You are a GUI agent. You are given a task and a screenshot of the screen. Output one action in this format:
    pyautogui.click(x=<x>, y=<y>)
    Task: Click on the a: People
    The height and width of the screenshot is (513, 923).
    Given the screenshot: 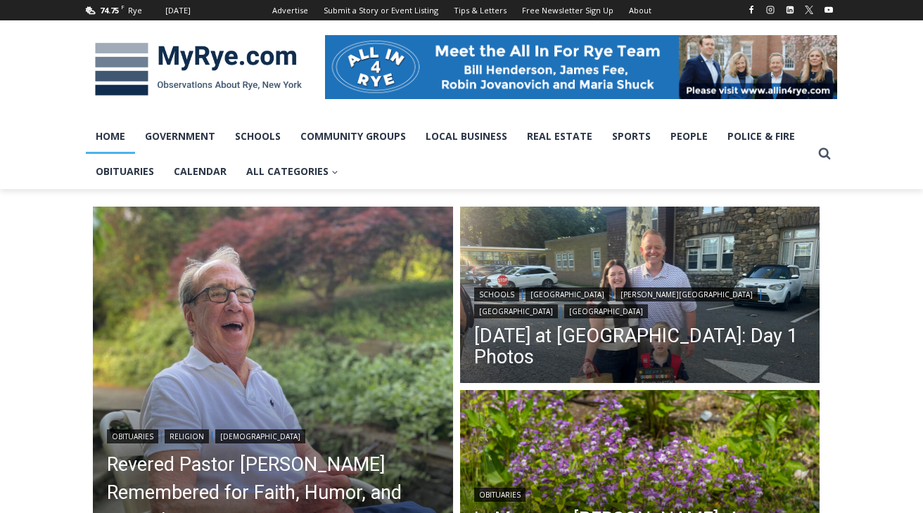 What is the action you would take?
    pyautogui.click(x=689, y=136)
    